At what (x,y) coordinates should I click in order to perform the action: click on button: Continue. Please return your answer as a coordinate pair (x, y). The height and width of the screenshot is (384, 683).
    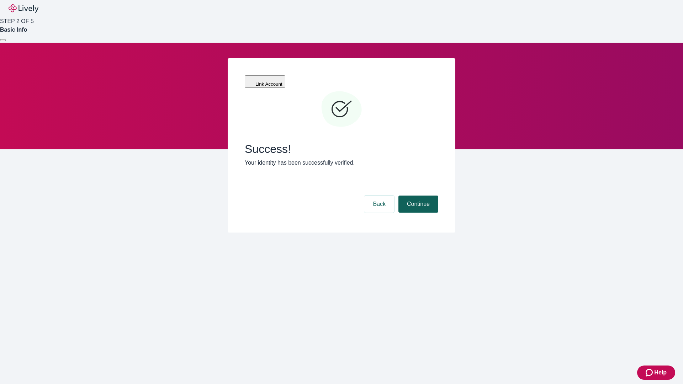
    Looking at the image, I should click on (419, 204).